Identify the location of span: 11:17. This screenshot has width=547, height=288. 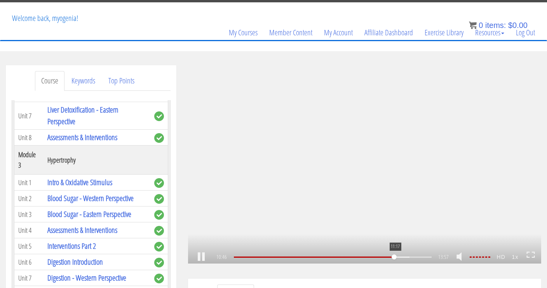
(395, 246).